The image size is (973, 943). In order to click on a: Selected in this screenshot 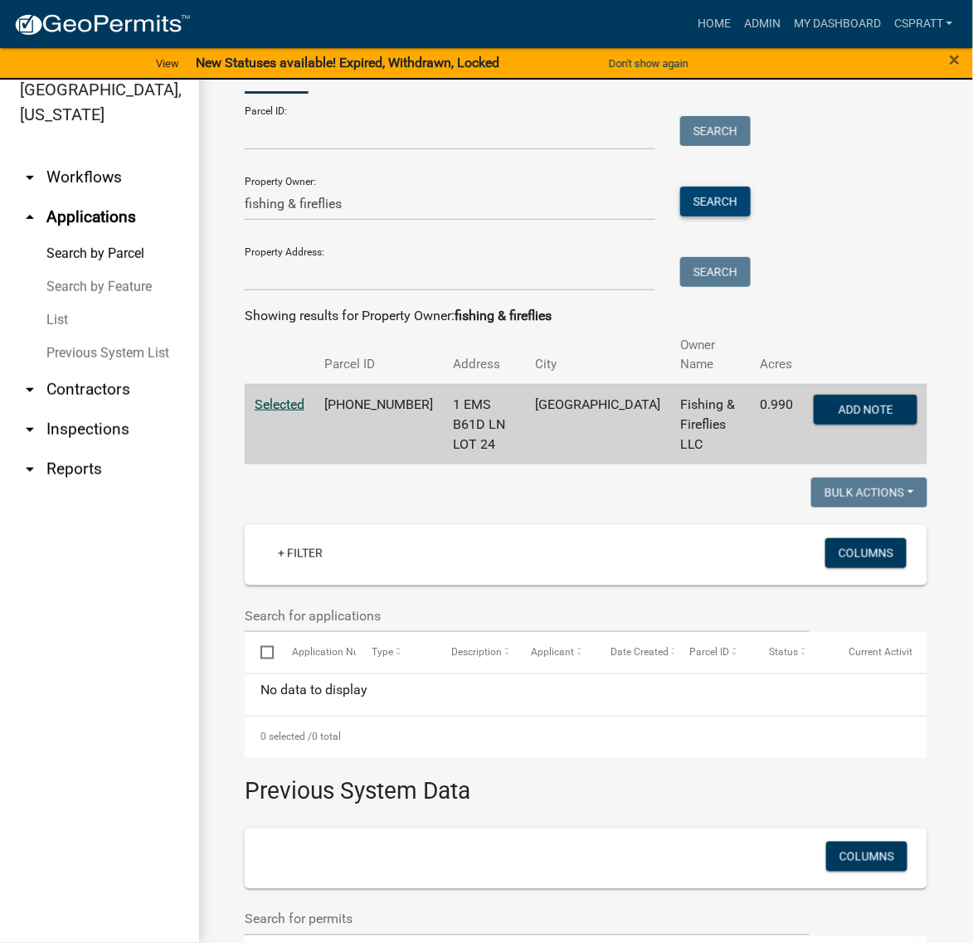, I will do `click(280, 404)`.